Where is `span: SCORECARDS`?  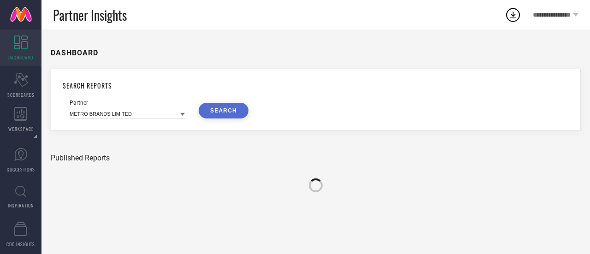 span: SCORECARDS is located at coordinates (21, 94).